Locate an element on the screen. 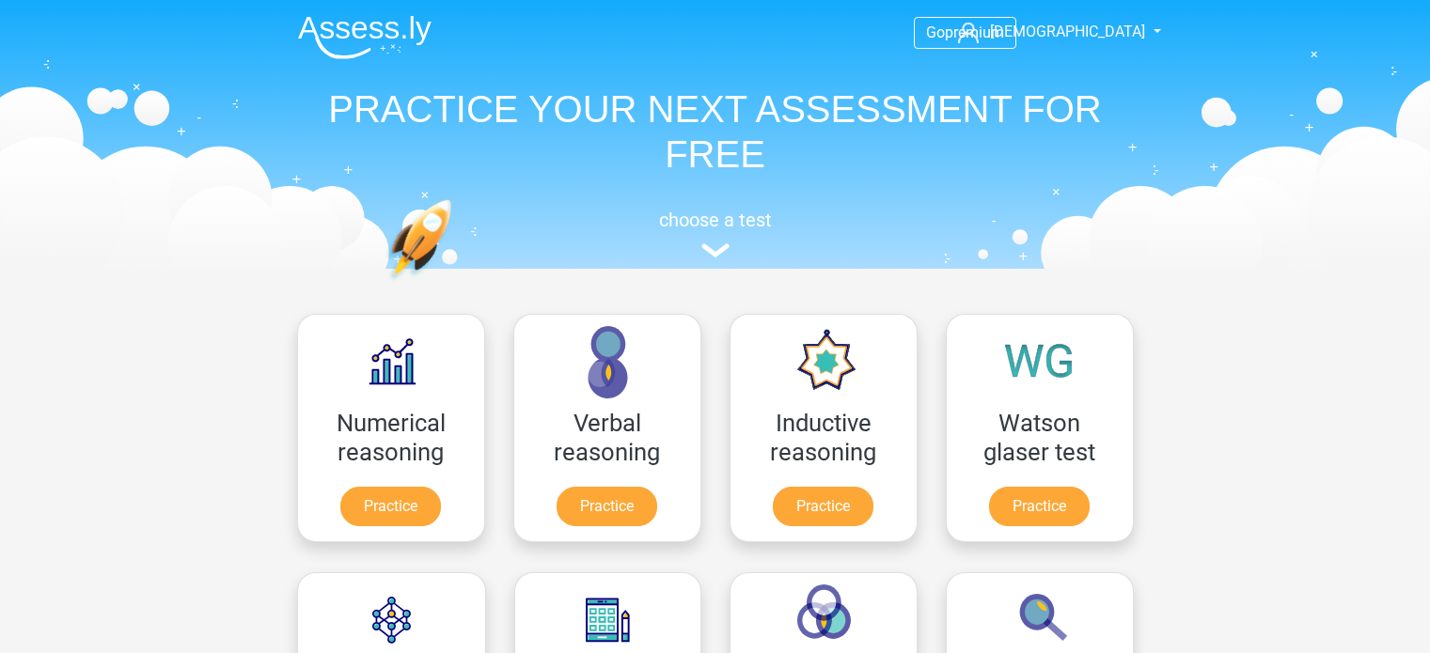  img: assessment is located at coordinates (715, 250).